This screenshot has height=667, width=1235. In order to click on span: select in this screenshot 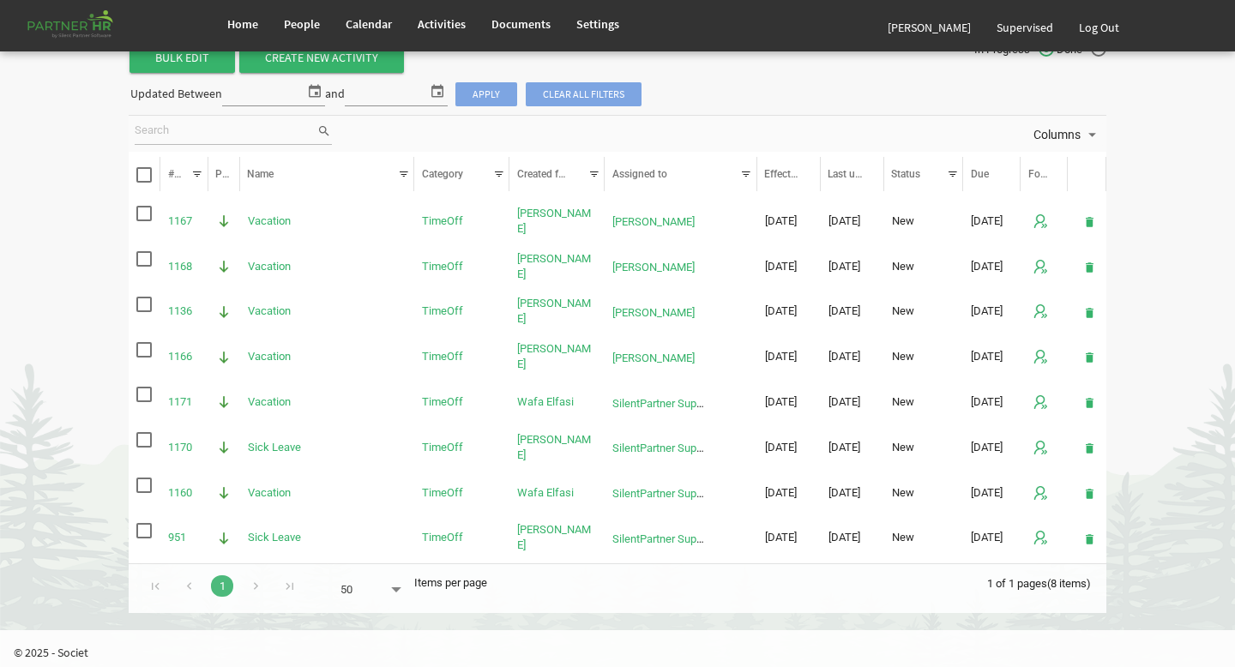, I will do `click(437, 91)`.